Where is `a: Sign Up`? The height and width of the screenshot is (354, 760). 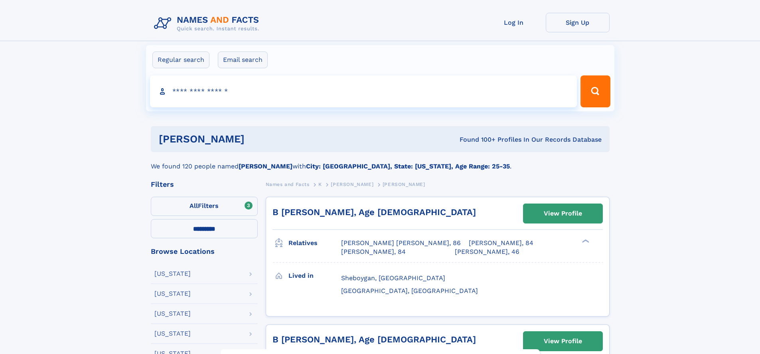 a: Sign Up is located at coordinates (578, 22).